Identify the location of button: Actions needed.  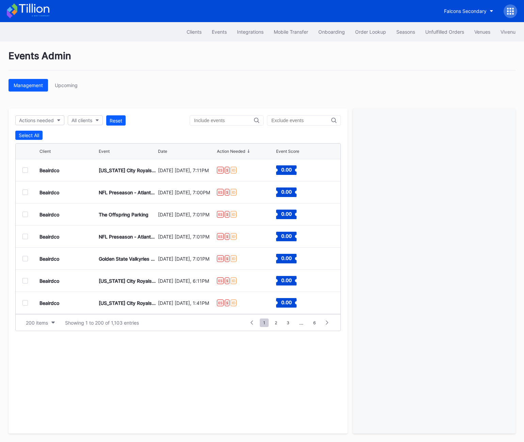
(40, 120).